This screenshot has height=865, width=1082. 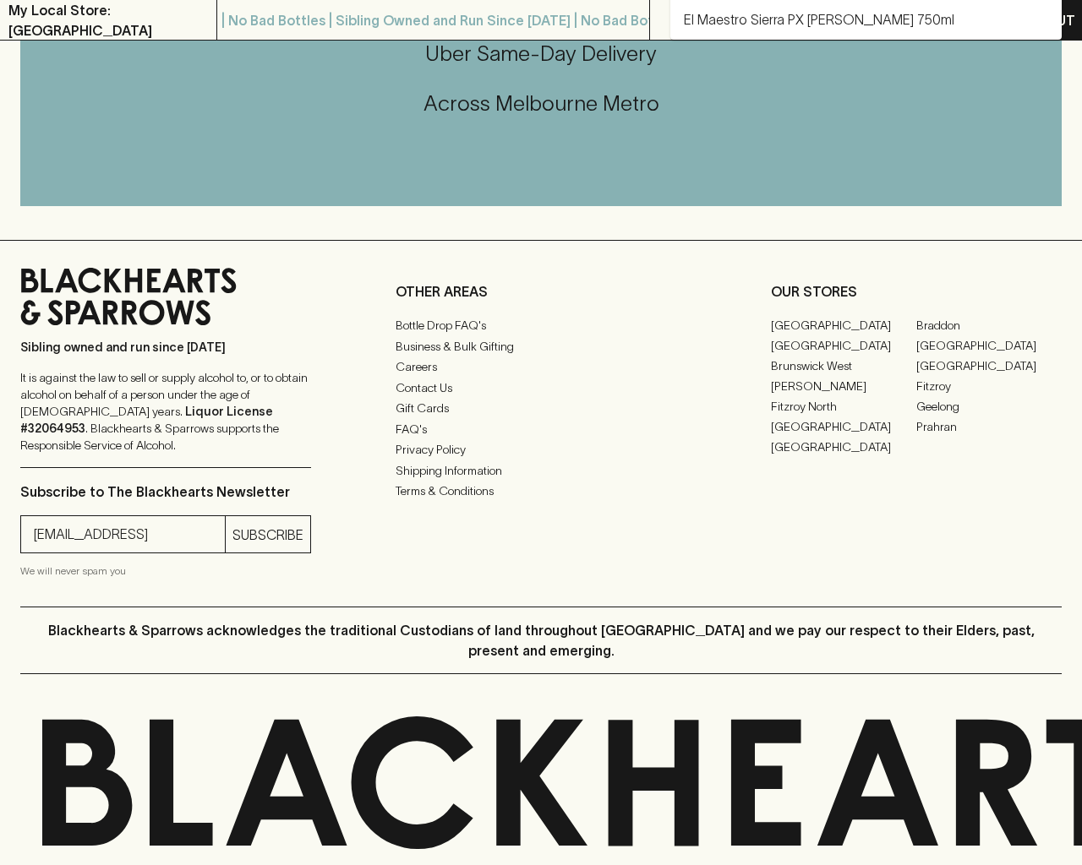 I want to click on a: Fitzroy North, so click(x=843, y=407).